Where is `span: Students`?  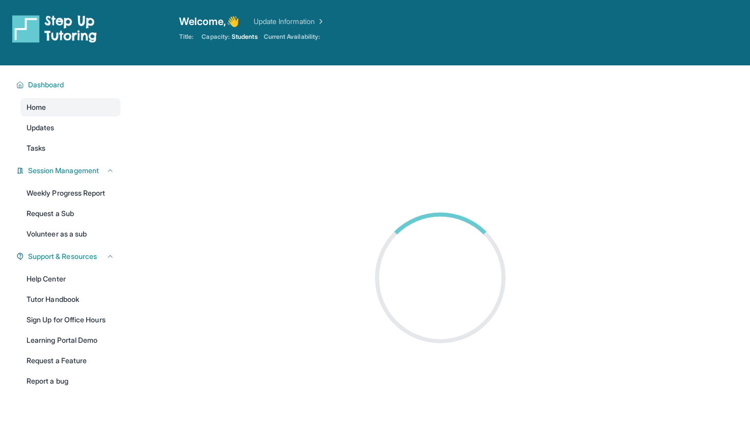 span: Students is located at coordinates (244, 37).